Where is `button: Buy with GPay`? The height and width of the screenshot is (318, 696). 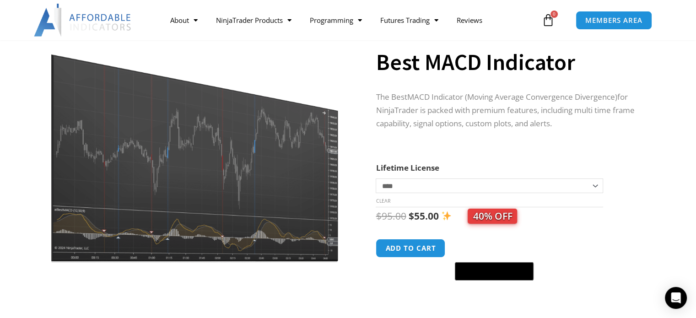
button: Buy with GPay is located at coordinates (494, 271).